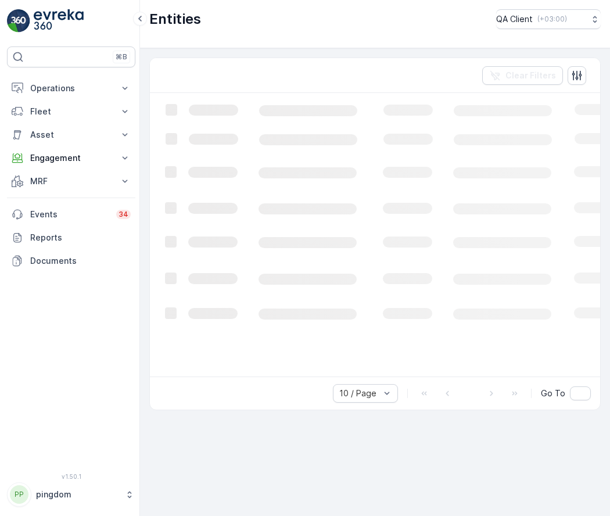 The image size is (610, 516). What do you see at coordinates (80, 238) in the screenshot?
I see `p: Reports` at bounding box center [80, 238].